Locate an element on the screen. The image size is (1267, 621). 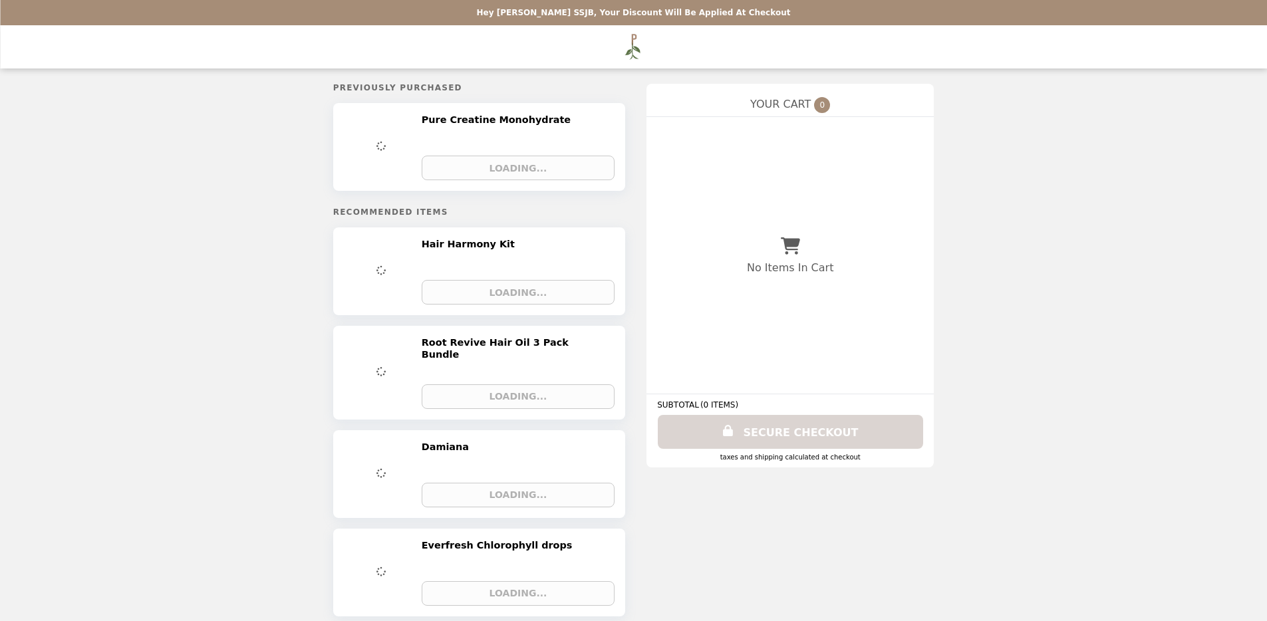
h2: Root Revive Hair Oil 3 Pack Bundle is located at coordinates (516, 348).